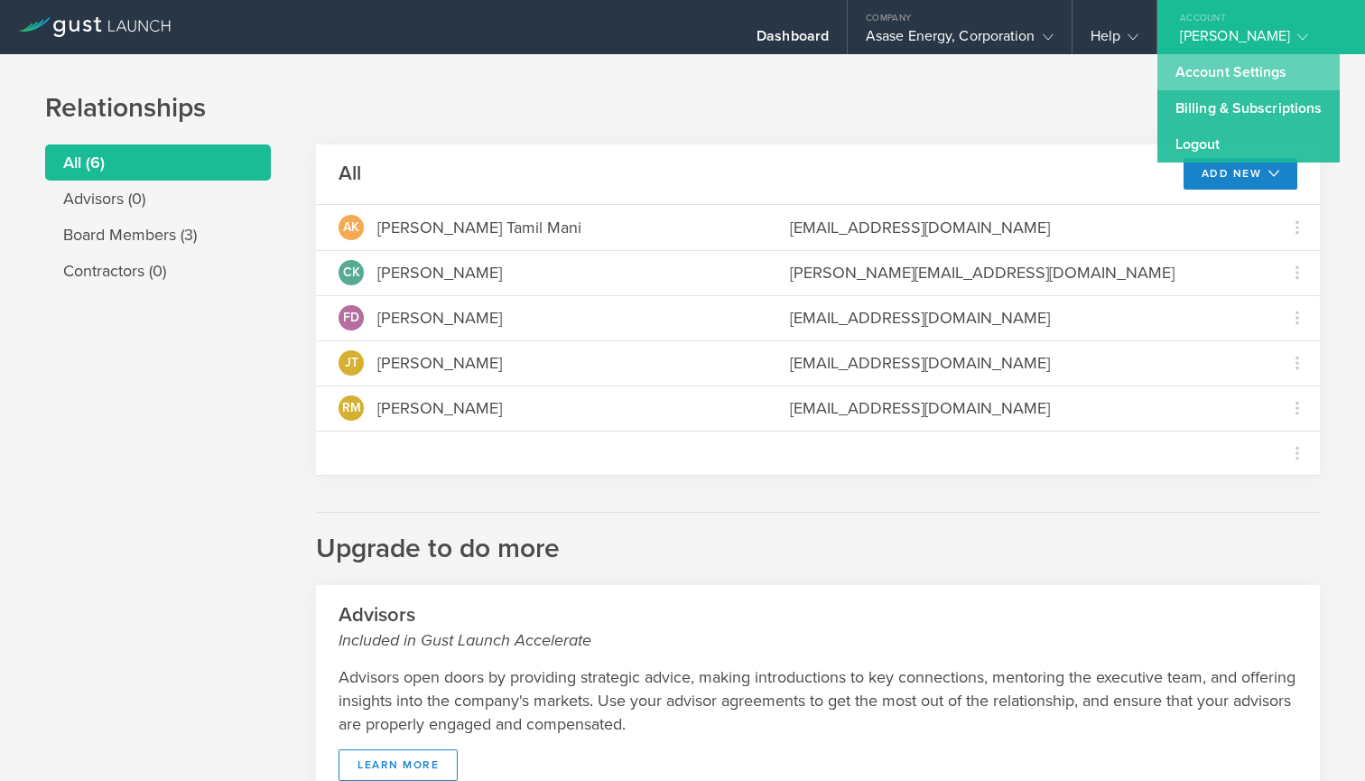 The width and height of the screenshot is (1365, 781). Describe the element at coordinates (818, 640) in the screenshot. I see `small: Included in Gust Launch Accelerate` at that location.